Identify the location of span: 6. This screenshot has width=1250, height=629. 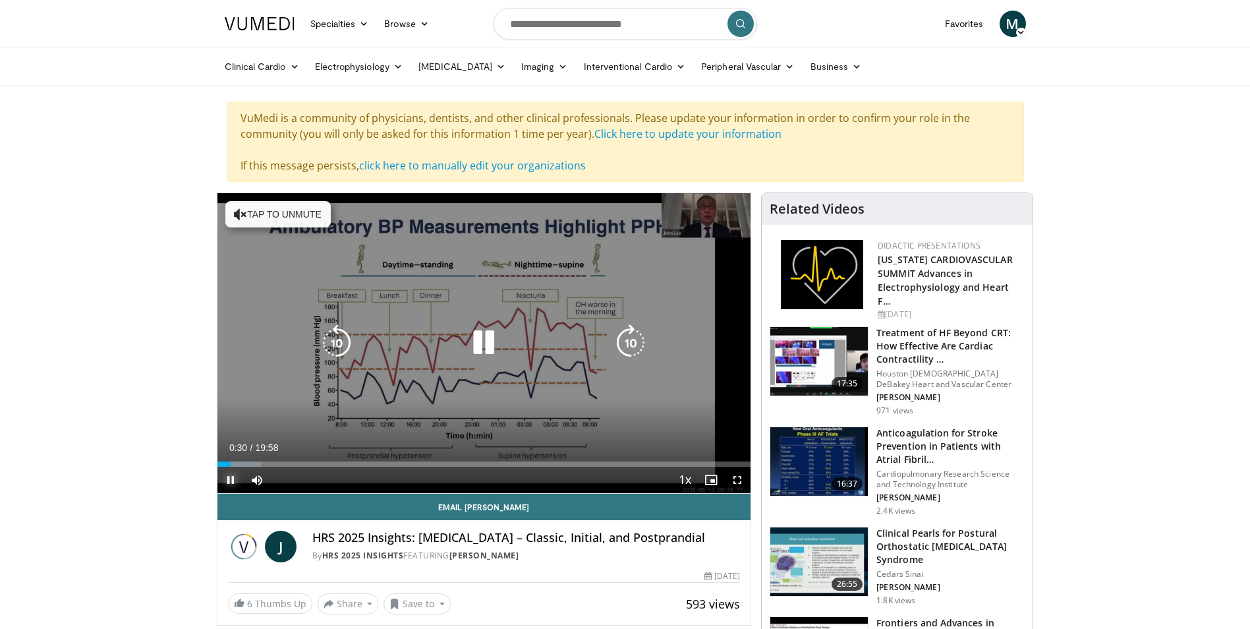
(250, 603).